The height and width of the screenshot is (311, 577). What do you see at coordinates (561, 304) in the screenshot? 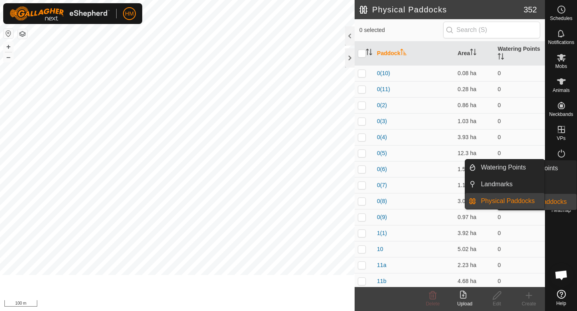
I see `span: Help` at bounding box center [561, 304].